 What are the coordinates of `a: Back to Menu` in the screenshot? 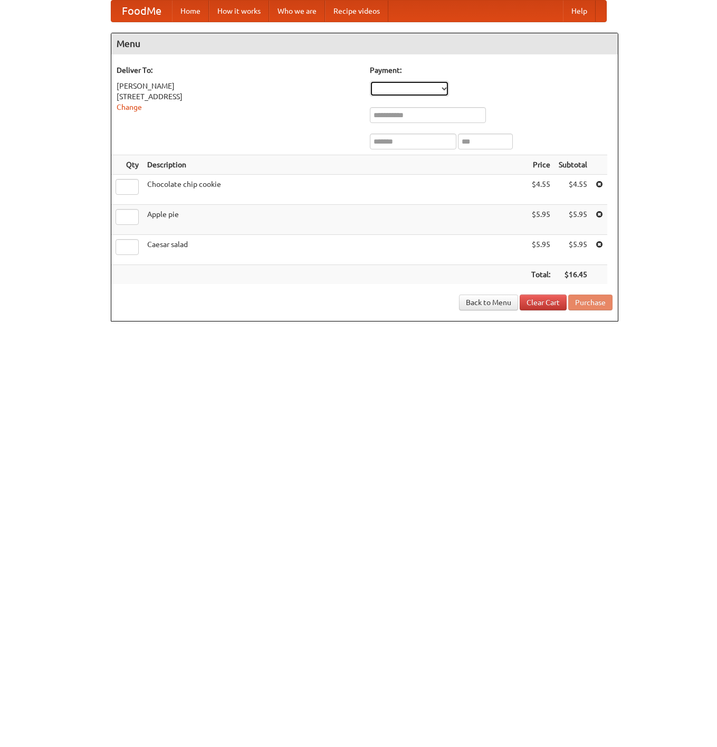 It's located at (489, 302).